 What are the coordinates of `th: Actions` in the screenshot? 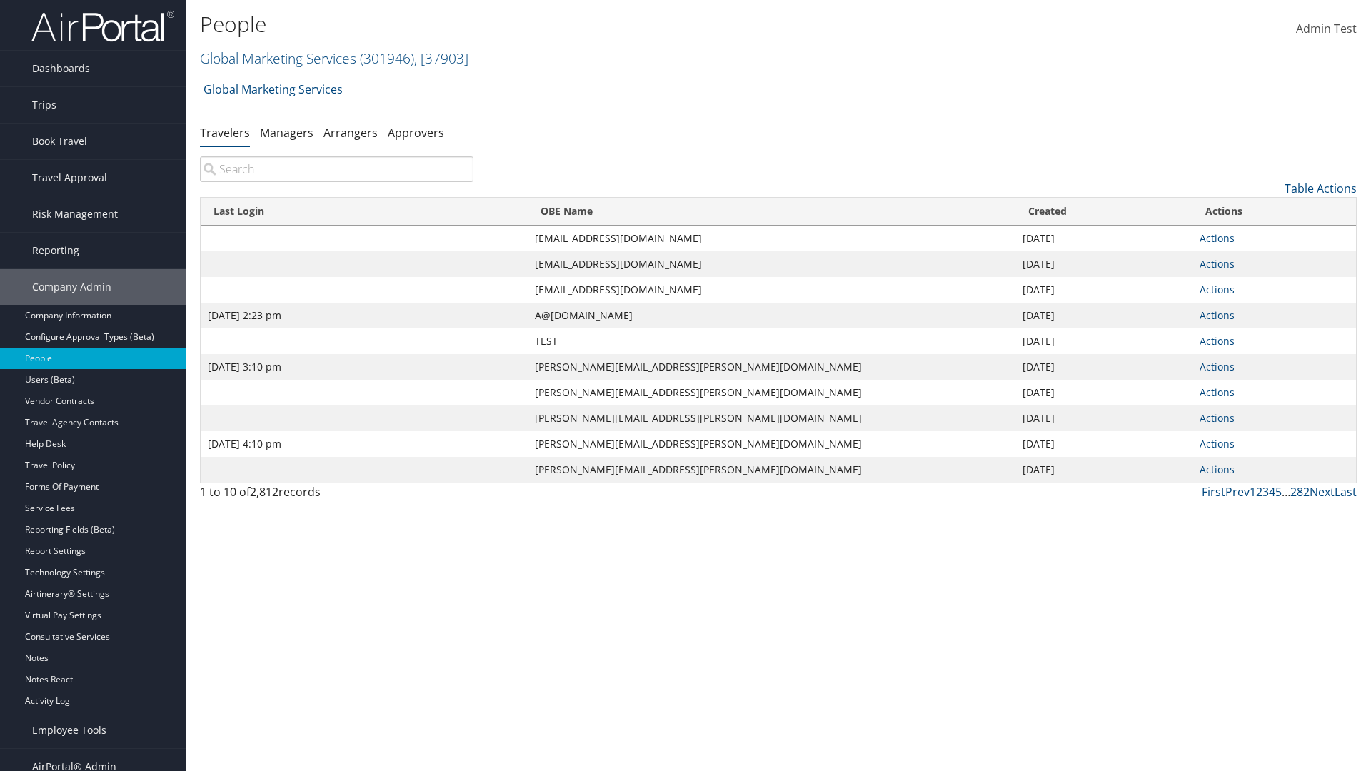 It's located at (1274, 211).